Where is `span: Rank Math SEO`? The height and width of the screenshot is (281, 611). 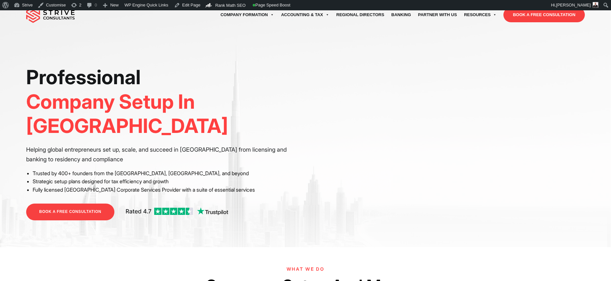
span: Rank Math SEO is located at coordinates (230, 5).